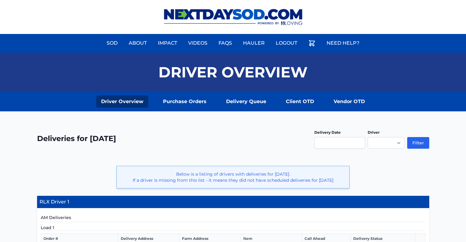  I want to click on button: Filter, so click(418, 143).